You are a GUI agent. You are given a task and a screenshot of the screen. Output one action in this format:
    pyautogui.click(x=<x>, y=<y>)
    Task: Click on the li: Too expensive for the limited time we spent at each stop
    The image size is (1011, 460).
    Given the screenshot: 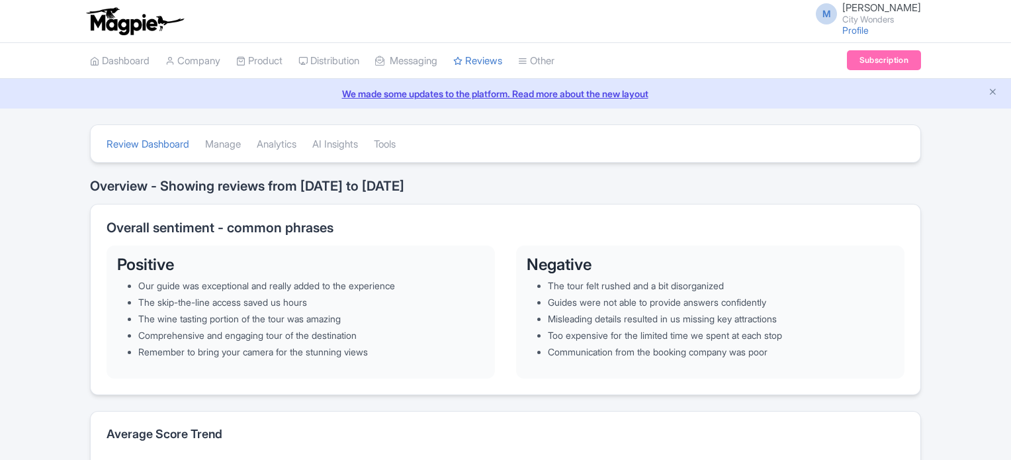 What is the action you would take?
    pyautogui.click(x=721, y=335)
    